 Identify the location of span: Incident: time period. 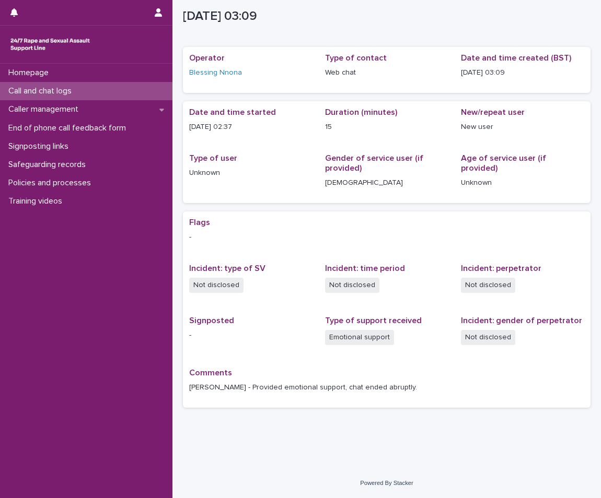
(365, 269).